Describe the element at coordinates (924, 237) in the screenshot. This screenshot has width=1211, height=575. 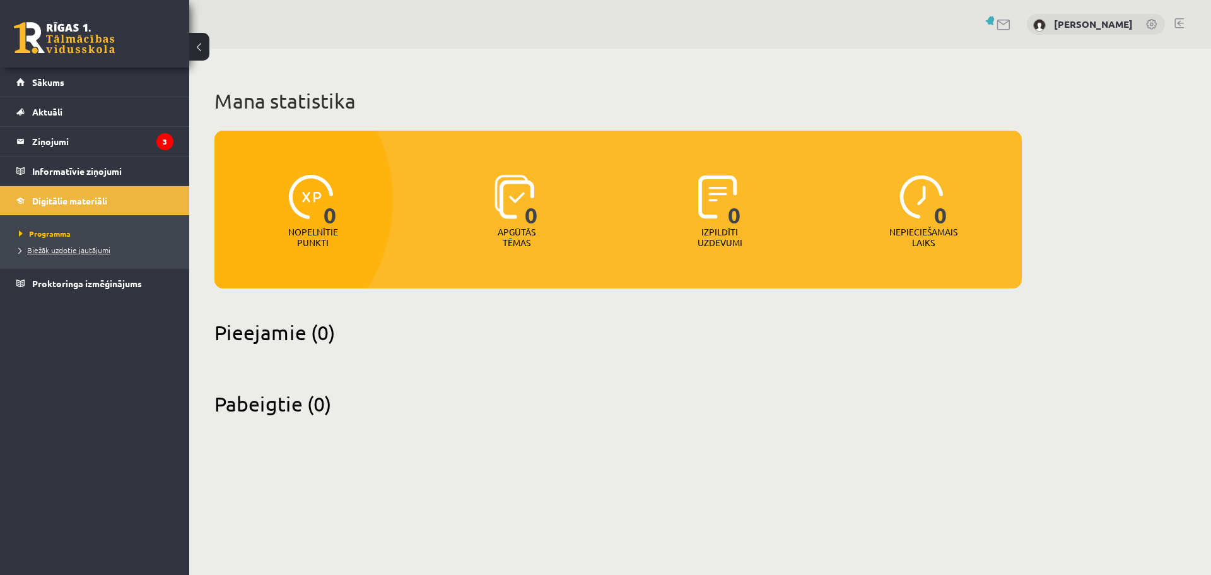
I see `p: Nepieciešamais laiks` at that location.